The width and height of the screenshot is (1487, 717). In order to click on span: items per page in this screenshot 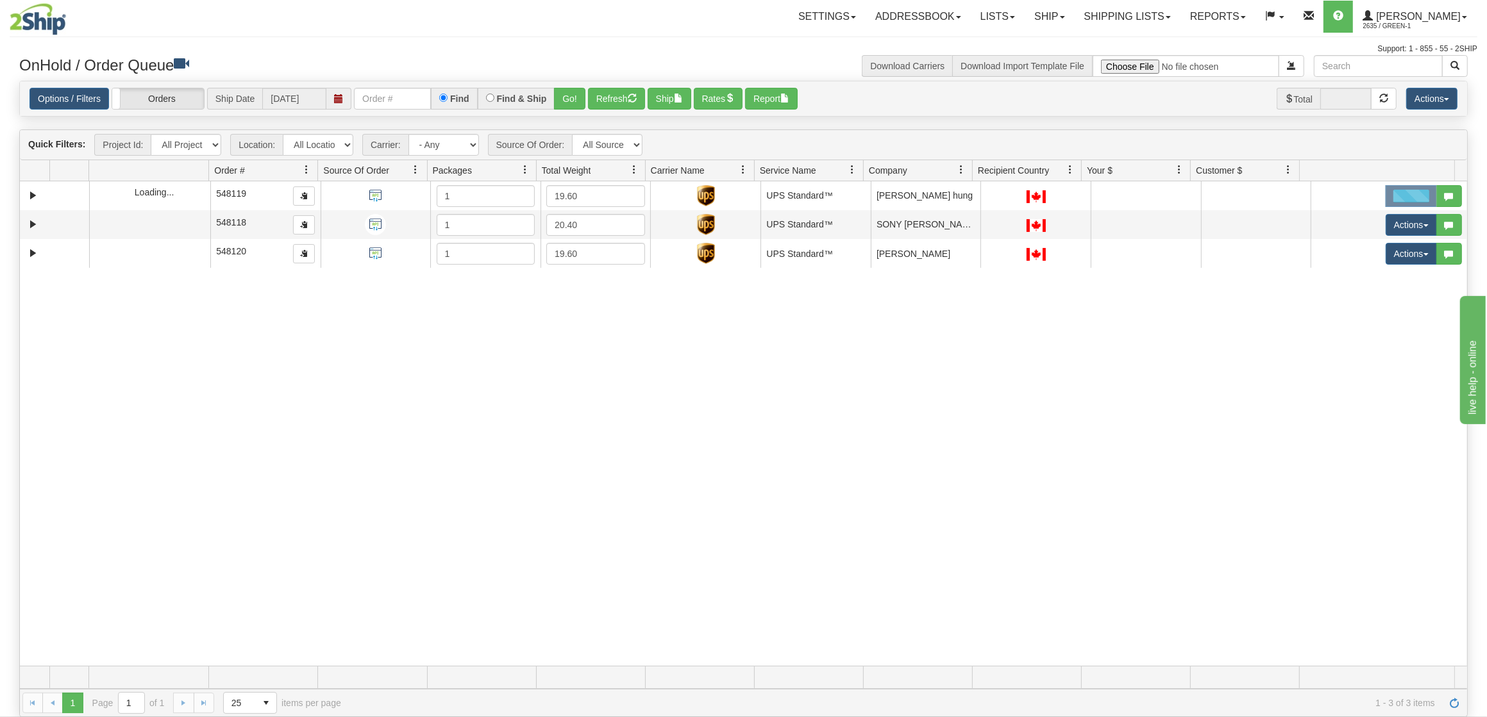, I will do `click(282, 703)`.